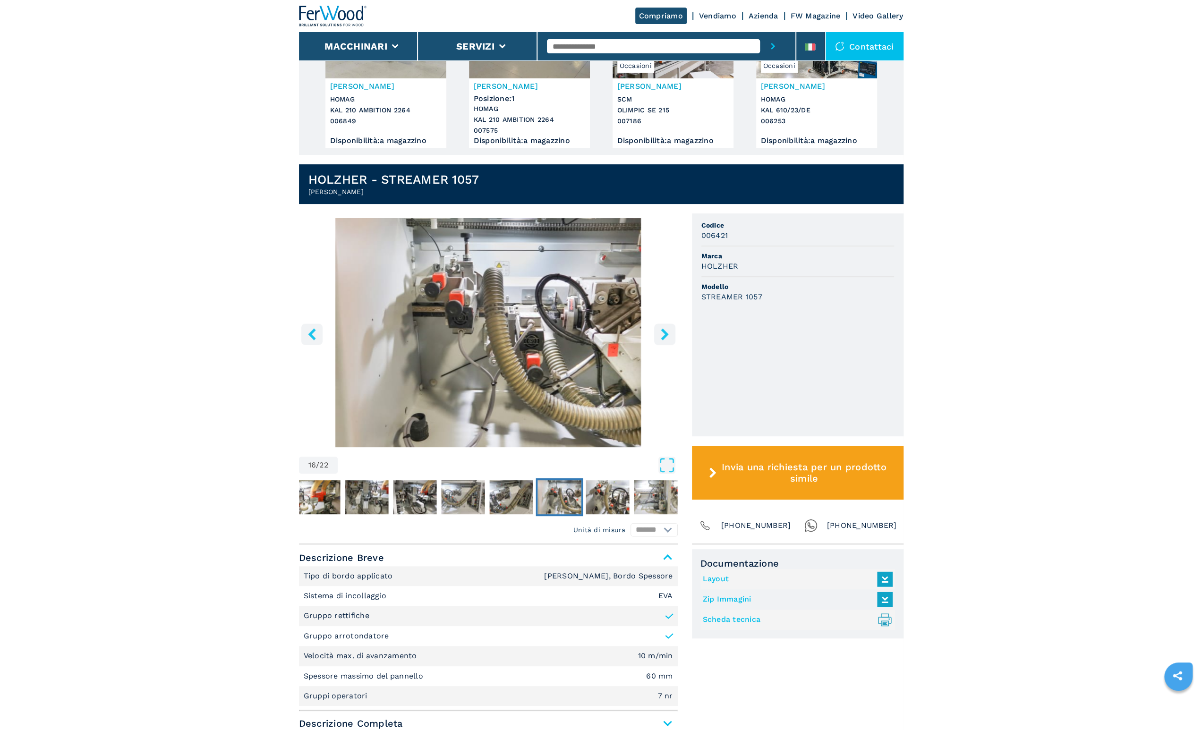  Describe the element at coordinates (529, 119) in the screenshot. I see `h3: HOMAG KAL 210 AMBITION 2264 007575` at that location.